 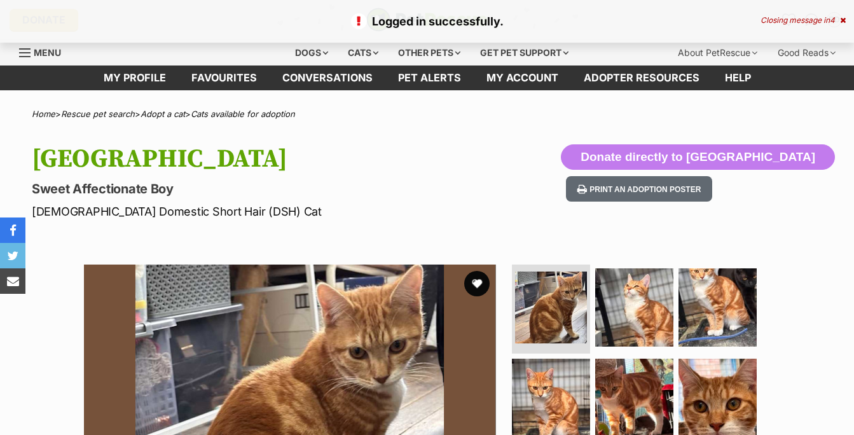 I want to click on a: Help, so click(x=738, y=78).